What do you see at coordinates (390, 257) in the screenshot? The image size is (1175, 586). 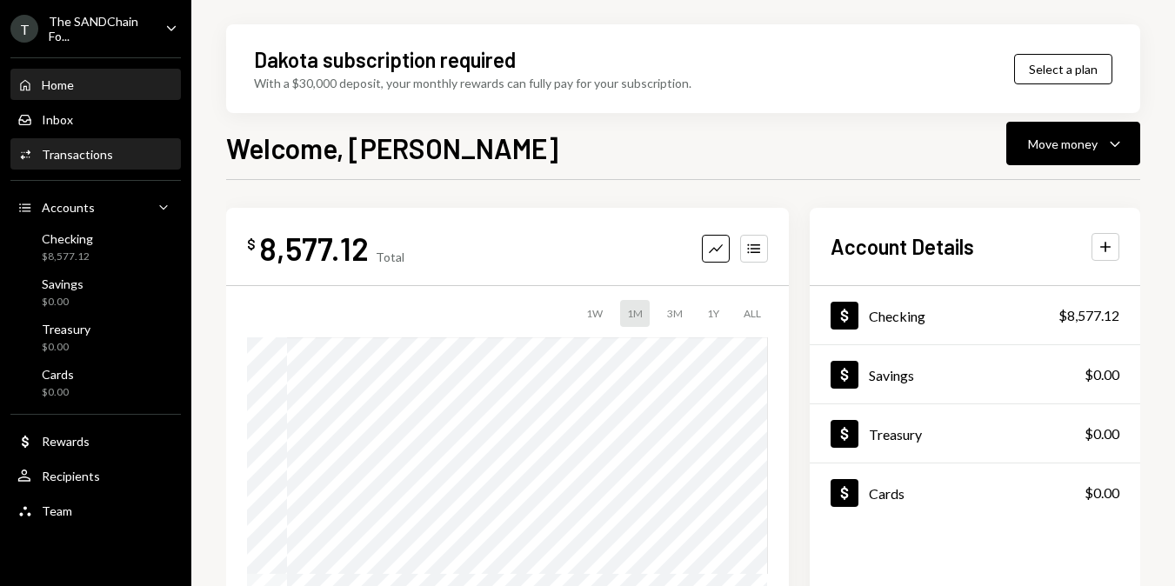 I see `div: Total` at bounding box center [390, 257].